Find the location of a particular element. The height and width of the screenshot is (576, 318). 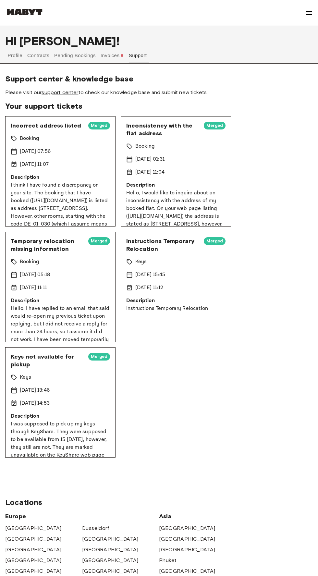

img: Habyt is located at coordinates (25, 12).